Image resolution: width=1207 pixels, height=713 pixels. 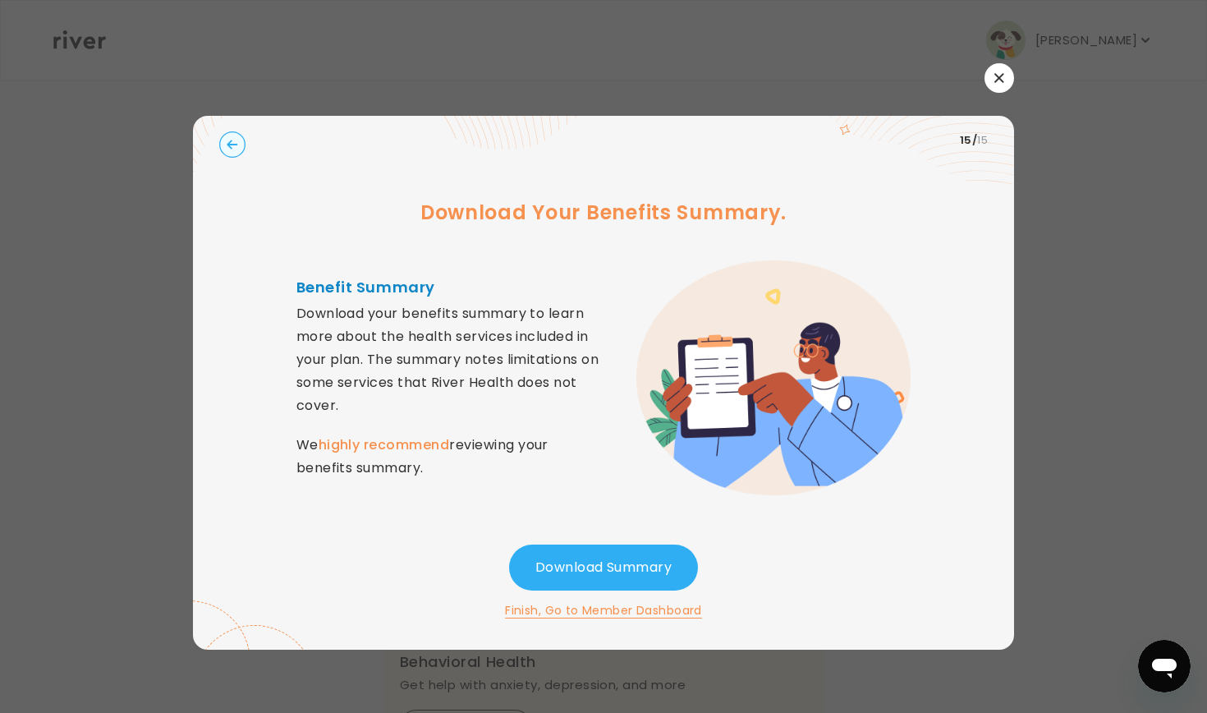 What do you see at coordinates (604, 568) in the screenshot?
I see `button: Download Summary` at bounding box center [604, 568].